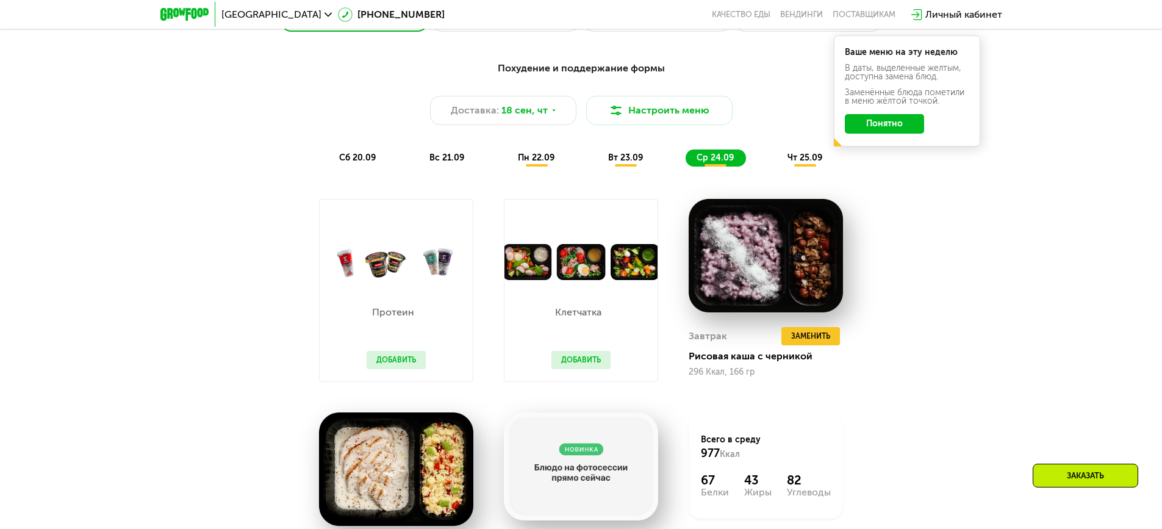  Describe the element at coordinates (884, 124) in the screenshot. I see `button: Понятно` at that location.